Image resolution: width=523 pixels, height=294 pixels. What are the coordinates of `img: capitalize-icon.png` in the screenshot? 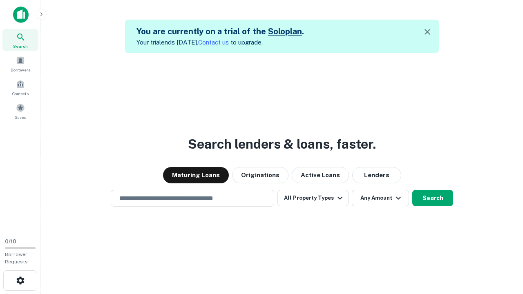 It's located at (21, 15).